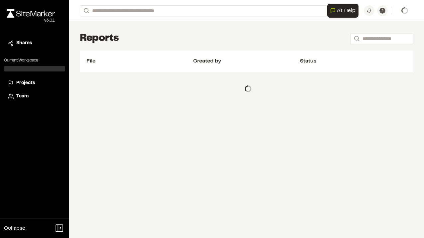  Describe the element at coordinates (247, 61) in the screenshot. I see `div: Created by` at that location.